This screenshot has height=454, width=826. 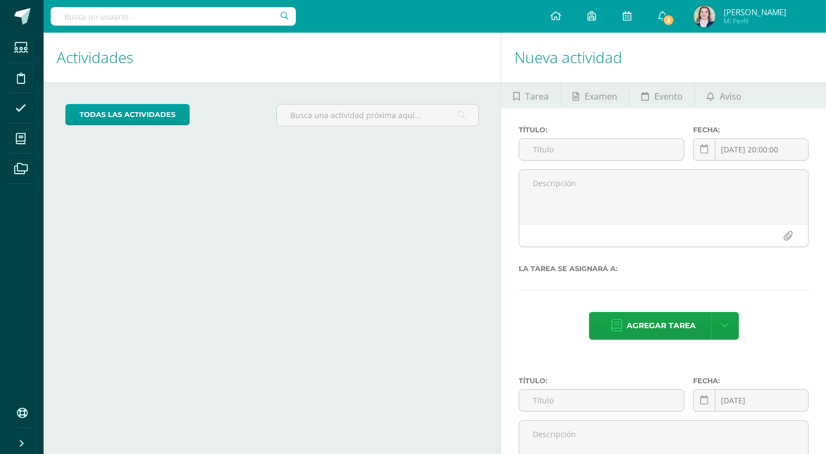 I want to click on label: La tarea se asignará a:, so click(x=664, y=269).